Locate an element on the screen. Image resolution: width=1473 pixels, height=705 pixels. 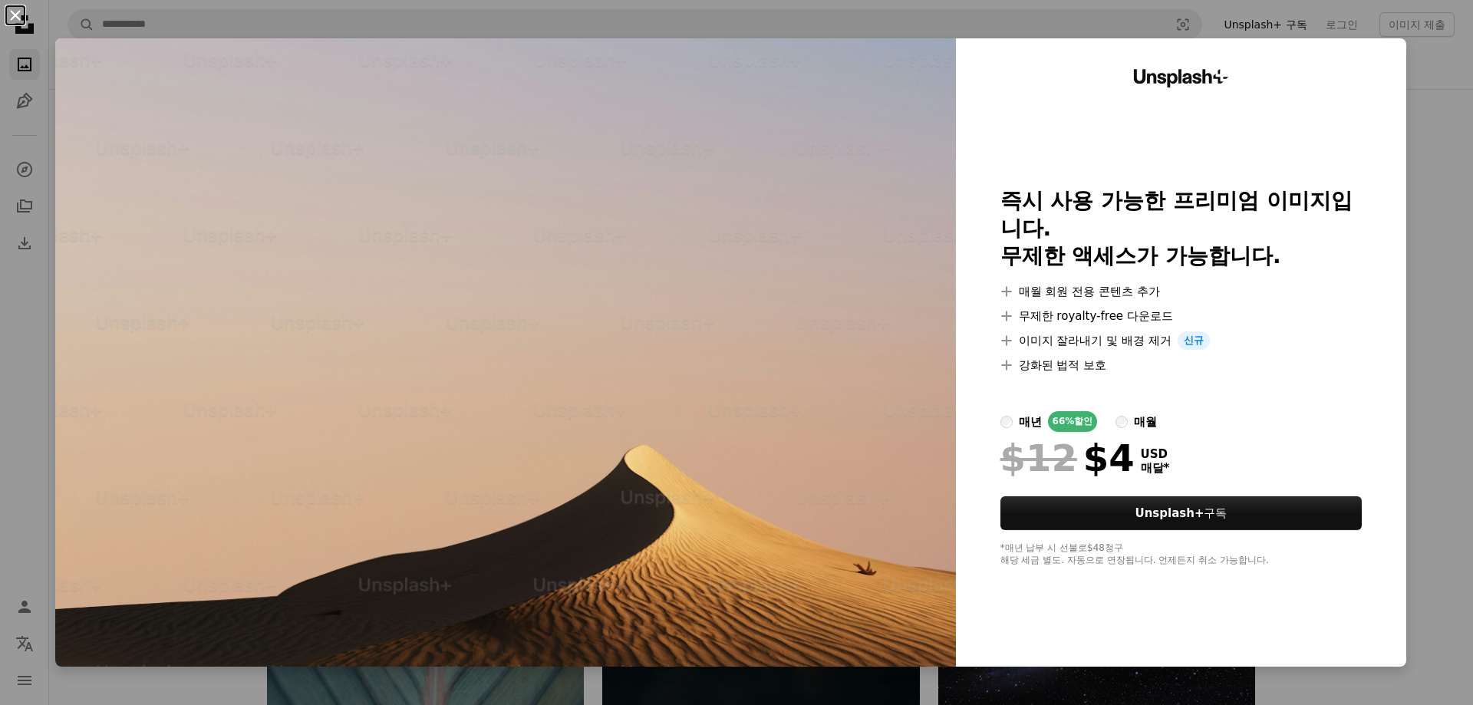
li: 이미지 잘라내기 및 배경 제거 is located at coordinates (1181, 341).